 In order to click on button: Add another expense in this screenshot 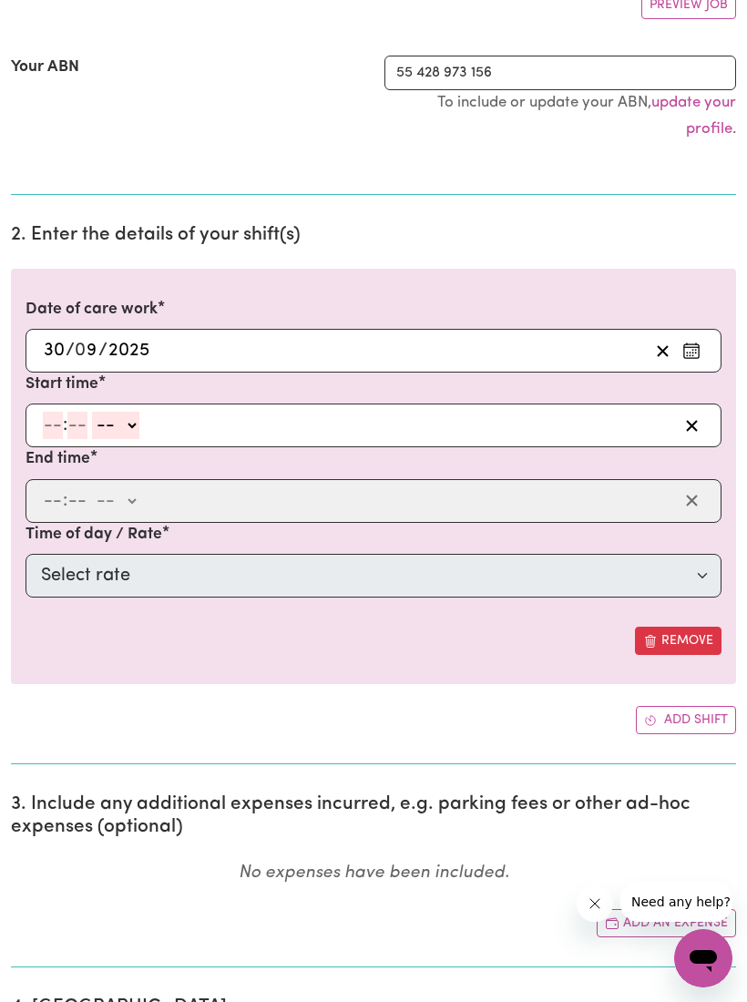, I will do `click(666, 923)`.